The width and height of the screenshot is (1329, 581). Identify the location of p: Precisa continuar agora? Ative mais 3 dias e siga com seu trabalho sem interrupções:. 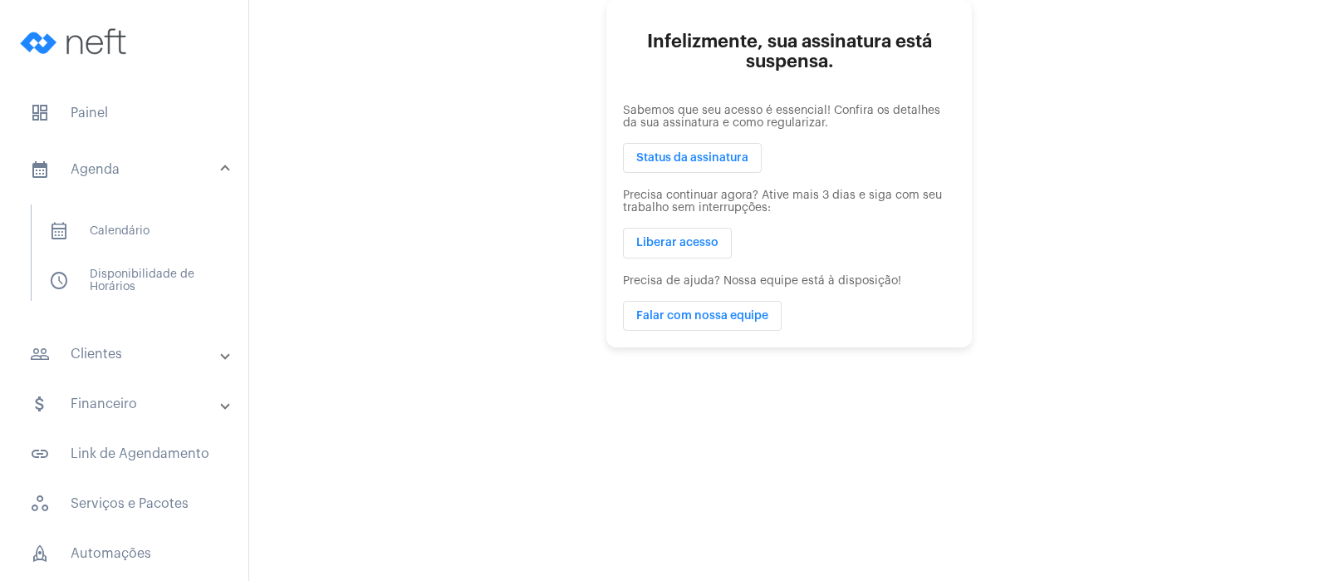
(789, 202).